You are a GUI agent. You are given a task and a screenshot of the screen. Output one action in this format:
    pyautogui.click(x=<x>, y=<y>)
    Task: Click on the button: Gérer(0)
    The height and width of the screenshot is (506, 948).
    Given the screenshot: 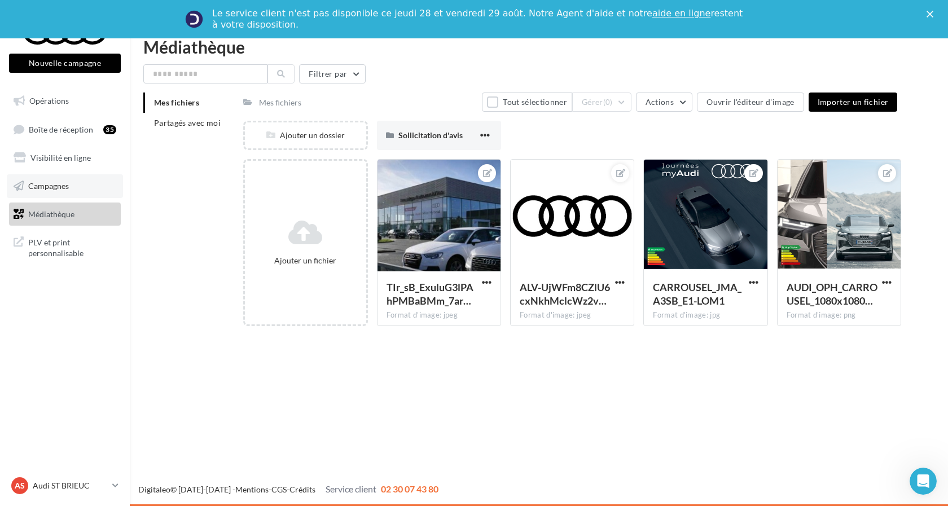 What is the action you would take?
    pyautogui.click(x=602, y=102)
    